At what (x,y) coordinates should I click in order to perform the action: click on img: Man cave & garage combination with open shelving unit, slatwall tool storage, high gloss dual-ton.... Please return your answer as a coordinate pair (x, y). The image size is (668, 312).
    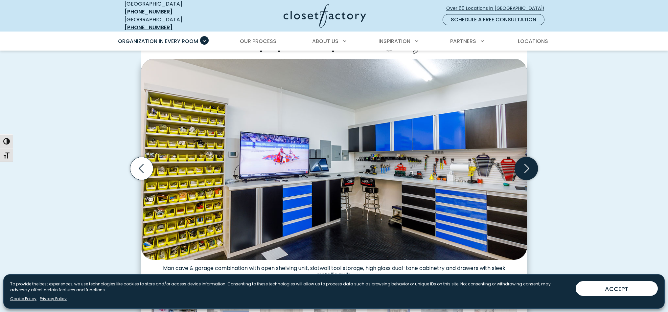
    Looking at the image, I should click on (334, 159).